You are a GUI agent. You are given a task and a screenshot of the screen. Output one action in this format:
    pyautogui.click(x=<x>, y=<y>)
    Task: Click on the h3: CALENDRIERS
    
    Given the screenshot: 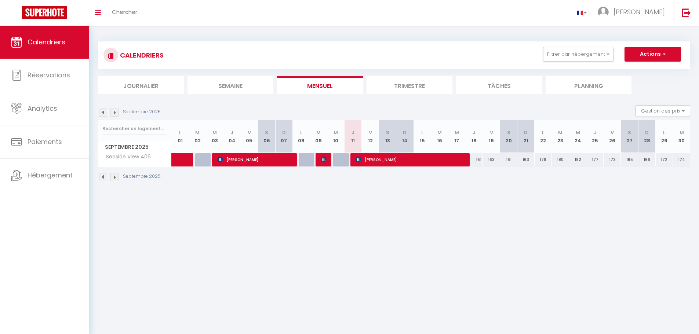 What is the action you would take?
    pyautogui.click(x=141, y=55)
    